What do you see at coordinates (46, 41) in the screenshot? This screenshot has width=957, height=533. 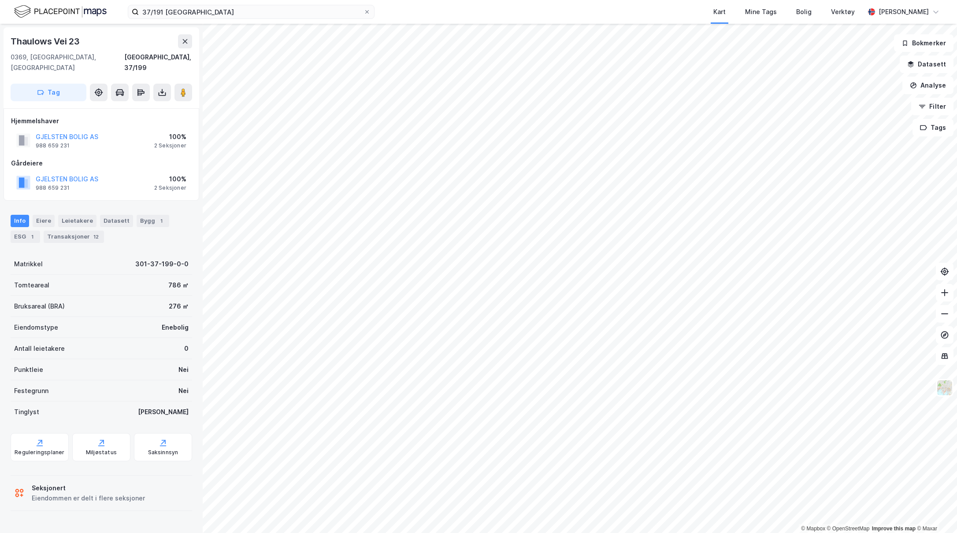 I see `div: Thaulows Vei 23` at bounding box center [46, 41].